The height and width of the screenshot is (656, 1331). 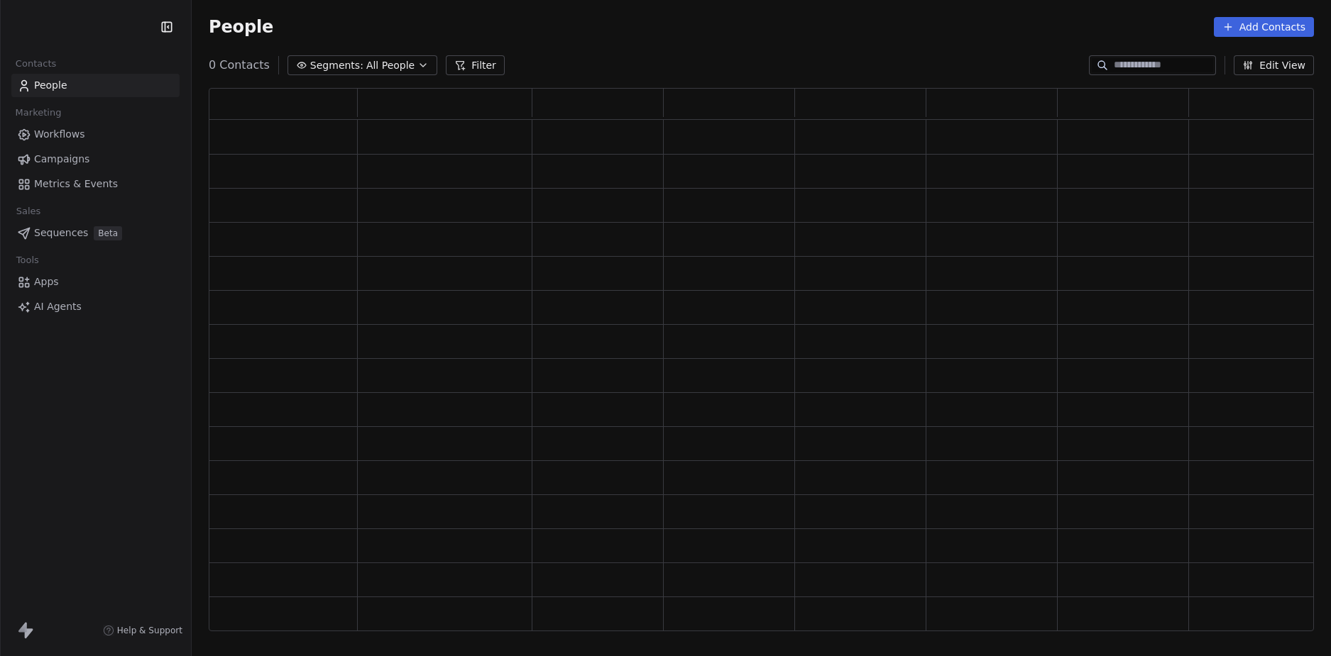 I want to click on button: Add Contacts, so click(x=1263, y=27).